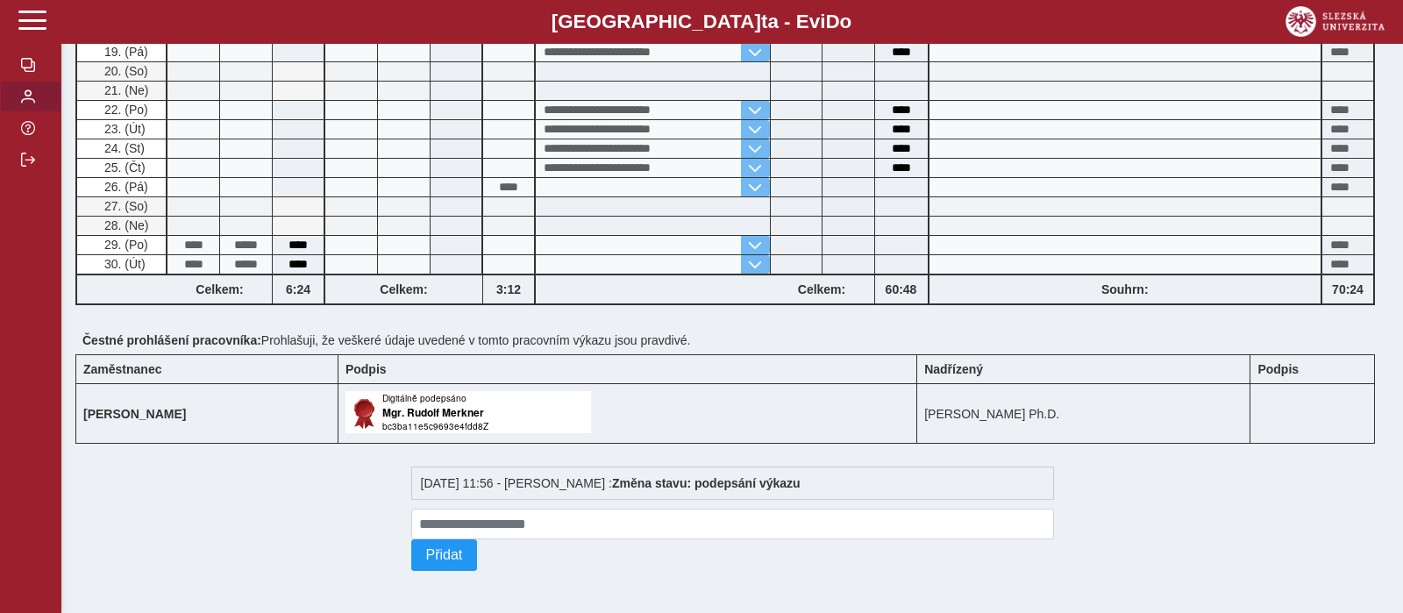 The height and width of the screenshot is (613, 1403). Describe the element at coordinates (902, 289) in the screenshot. I see `b: 60:48` at that location.